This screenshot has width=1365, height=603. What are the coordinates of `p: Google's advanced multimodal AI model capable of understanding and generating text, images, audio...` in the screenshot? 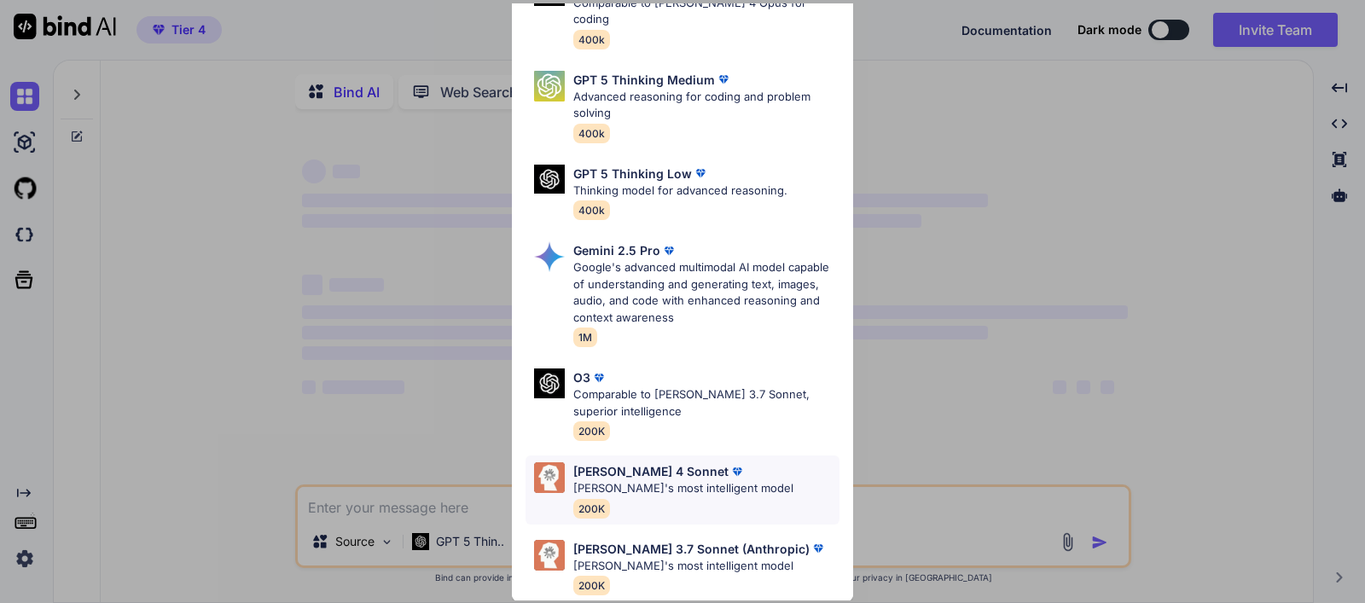 It's located at (706, 293).